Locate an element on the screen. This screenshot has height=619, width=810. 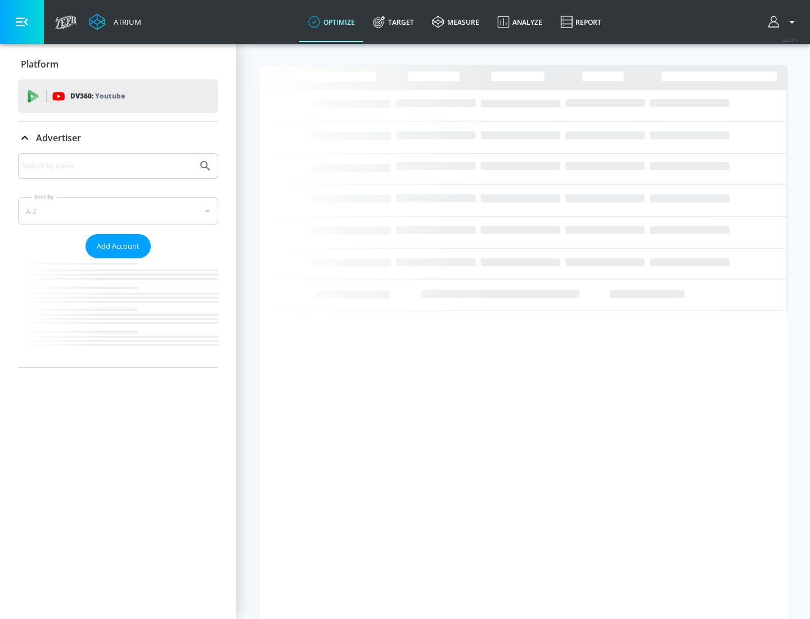
a: Target is located at coordinates (393, 22).